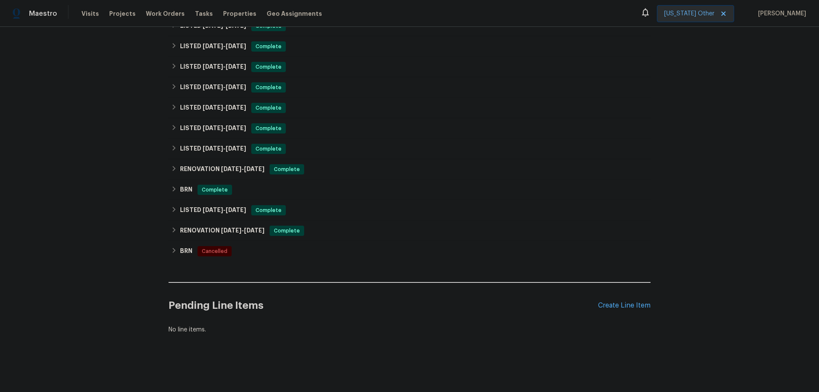 Image resolution: width=819 pixels, height=392 pixels. Describe the element at coordinates (383, 305) in the screenshot. I see `h2: Pending Line Items` at that location.